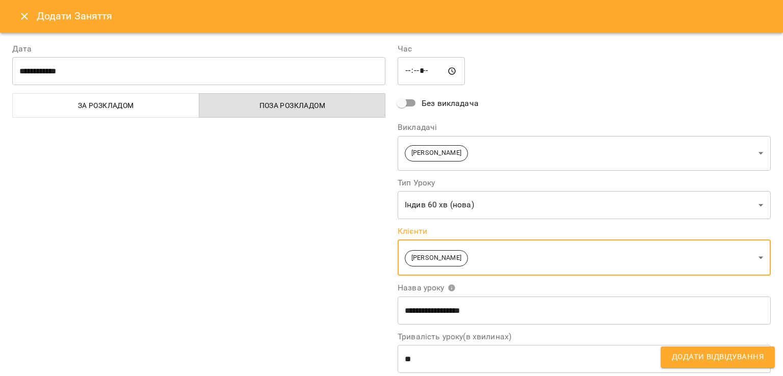 This screenshot has width=783, height=376. Describe the element at coordinates (584, 49) in the screenshot. I see `label: Час` at that location.